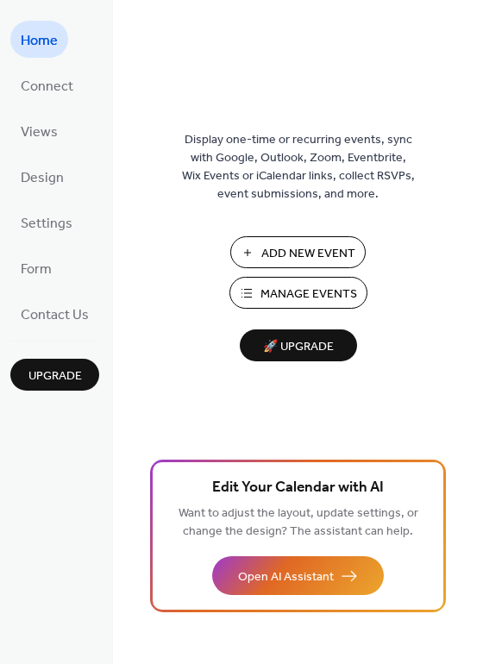 The image size is (483, 664). What do you see at coordinates (47, 86) in the screenshot?
I see `span: Connect` at bounding box center [47, 86].